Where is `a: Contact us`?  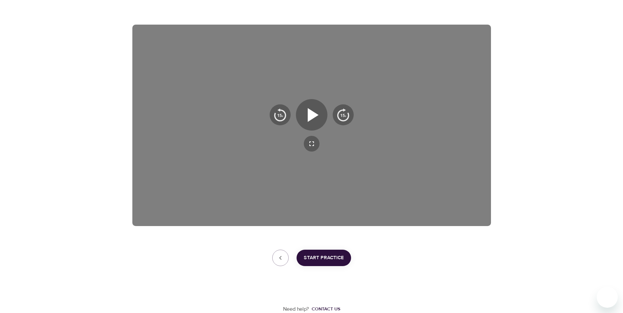 a: Contact us is located at coordinates (325, 310).